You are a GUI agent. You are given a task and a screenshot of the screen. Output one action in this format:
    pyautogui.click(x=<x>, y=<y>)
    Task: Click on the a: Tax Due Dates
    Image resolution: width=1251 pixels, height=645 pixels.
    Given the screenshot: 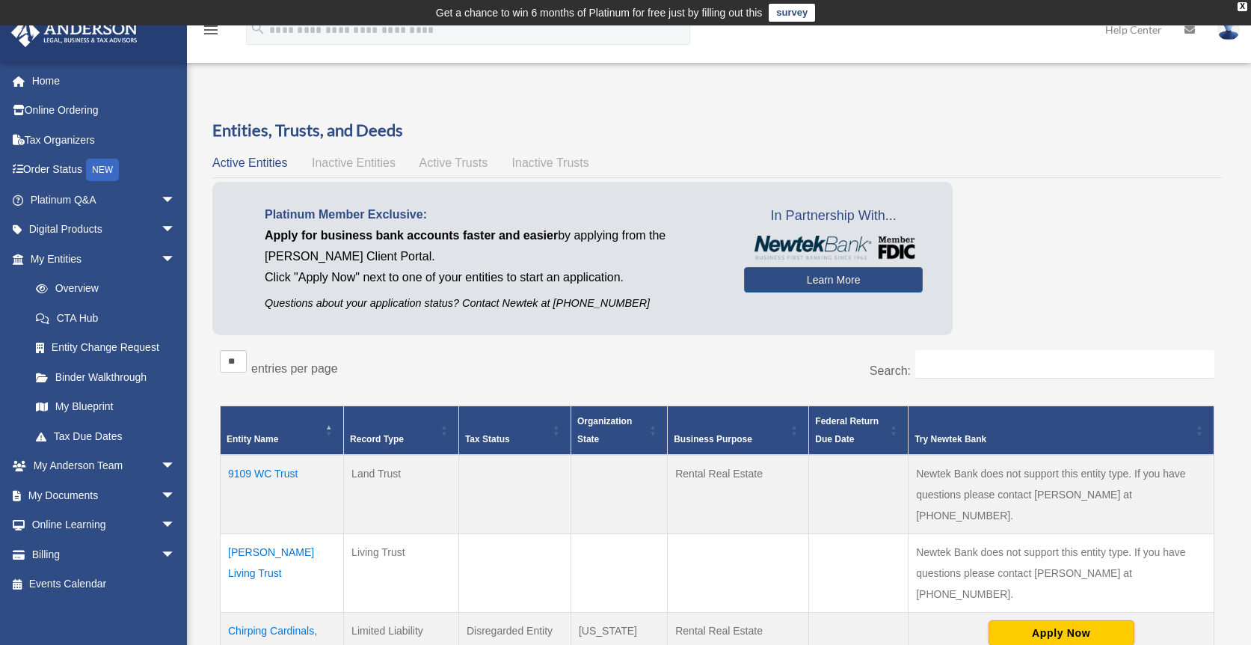 What is the action you would take?
    pyautogui.click(x=105, y=436)
    